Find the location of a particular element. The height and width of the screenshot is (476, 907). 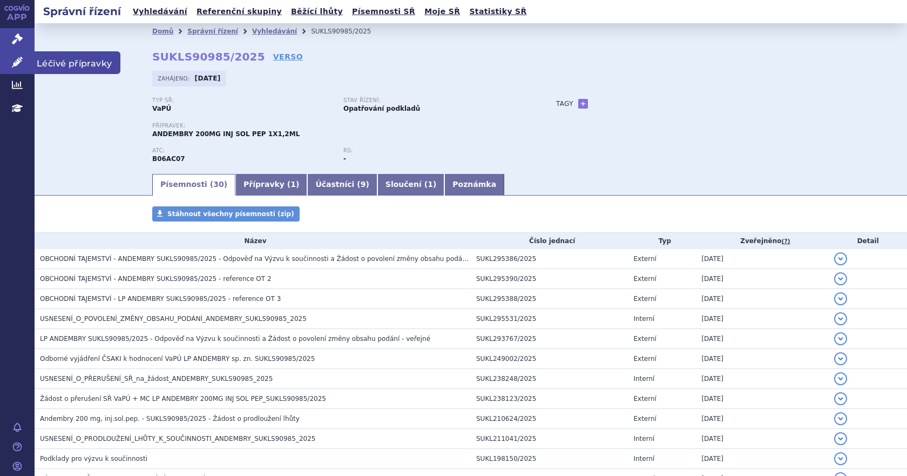

p: RS: is located at coordinates (434, 151).